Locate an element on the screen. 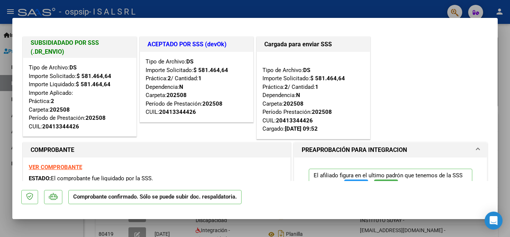  strong: COMPROBANTE is located at coordinates (52, 150).